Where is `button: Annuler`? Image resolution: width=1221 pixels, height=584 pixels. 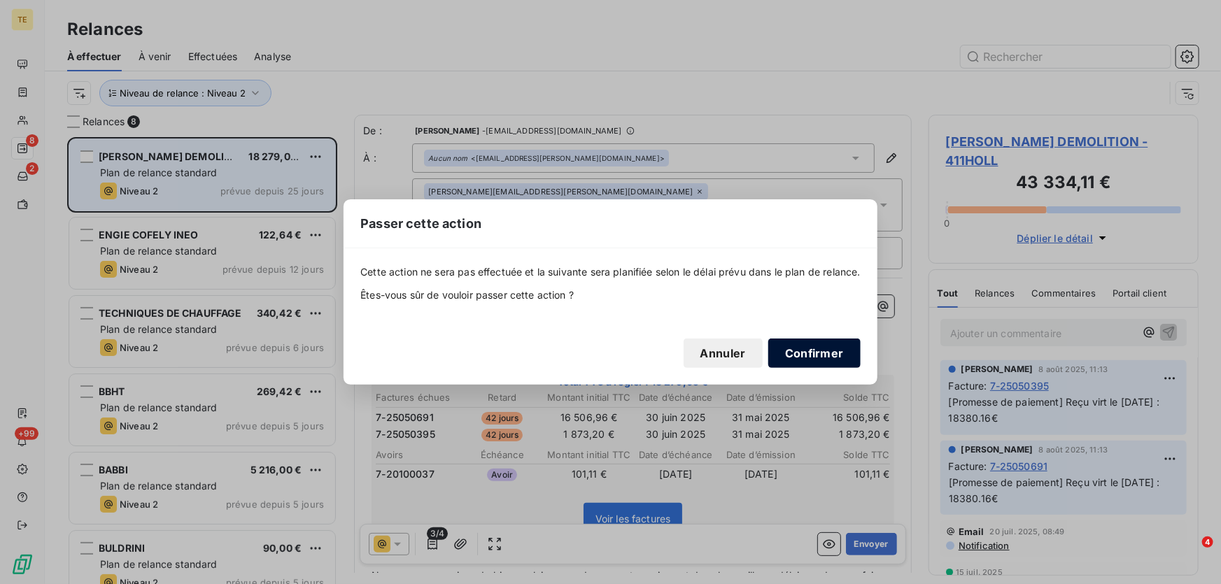
button: Annuler is located at coordinates (723, 353).